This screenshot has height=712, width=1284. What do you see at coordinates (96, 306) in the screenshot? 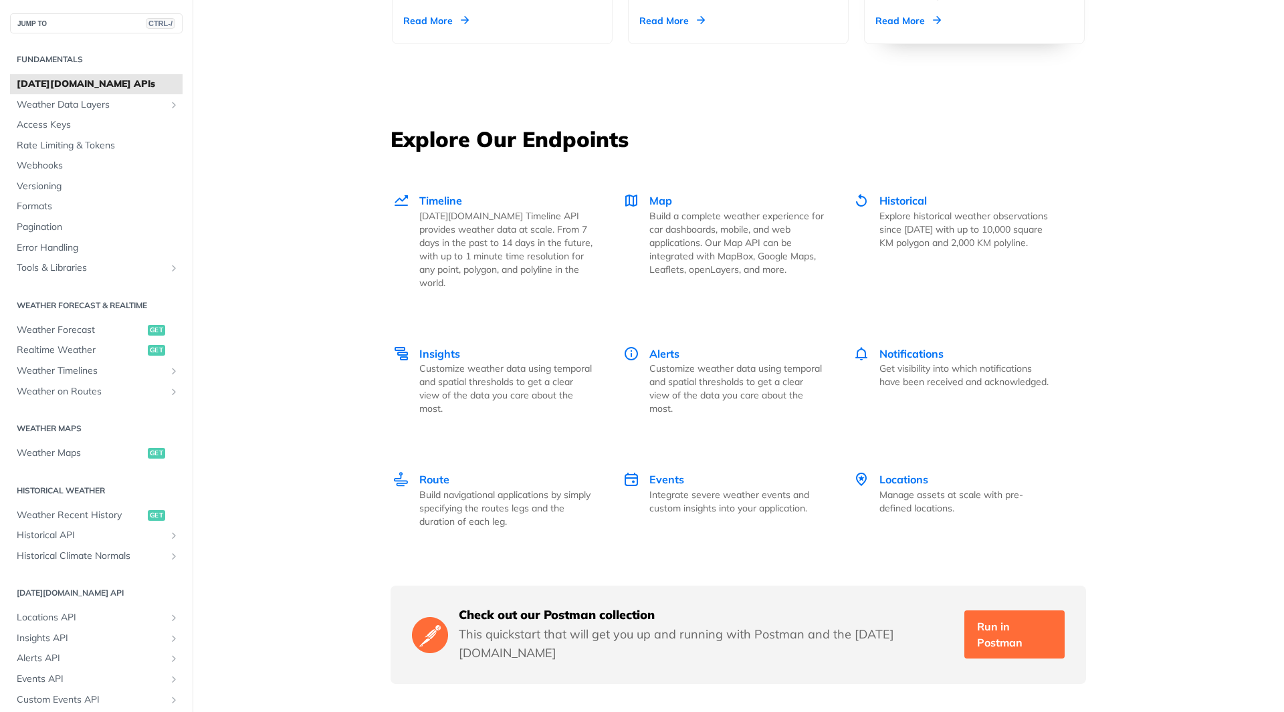
I see `h2: Weather Forecast & realtime` at bounding box center [96, 306].